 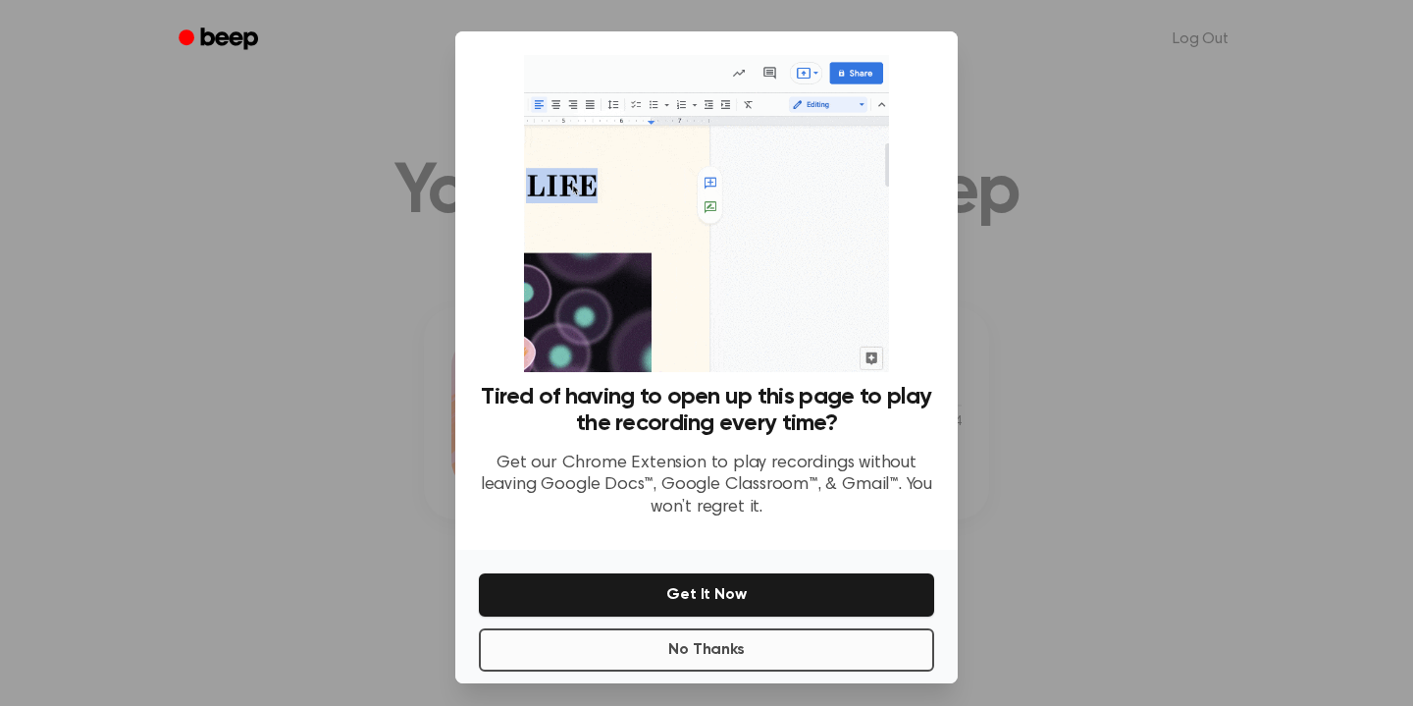 I want to click on a: Log Out, so click(x=1200, y=39).